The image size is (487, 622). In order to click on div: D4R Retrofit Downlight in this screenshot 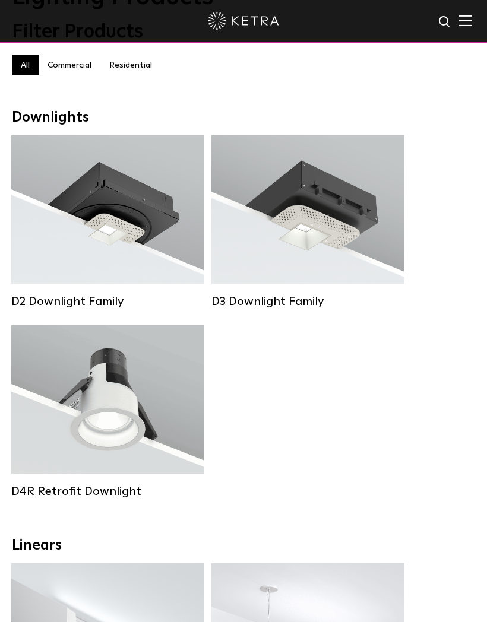, I will do `click(107, 491)`.